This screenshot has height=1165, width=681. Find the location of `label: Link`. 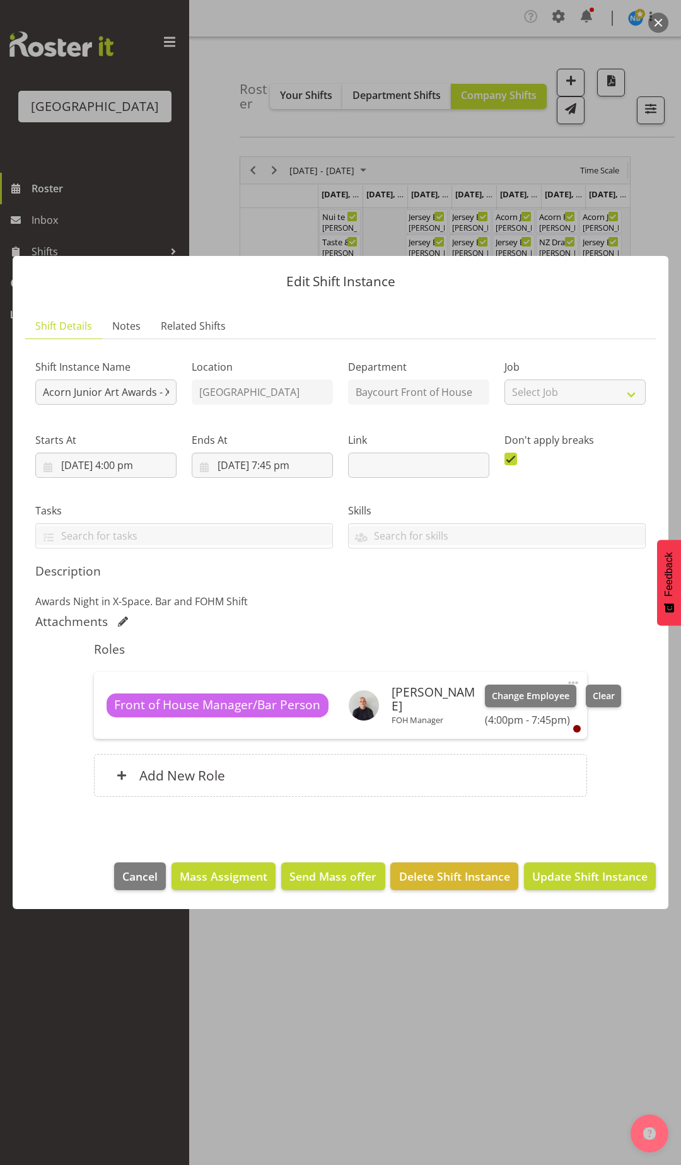

label: Link is located at coordinates (418, 440).